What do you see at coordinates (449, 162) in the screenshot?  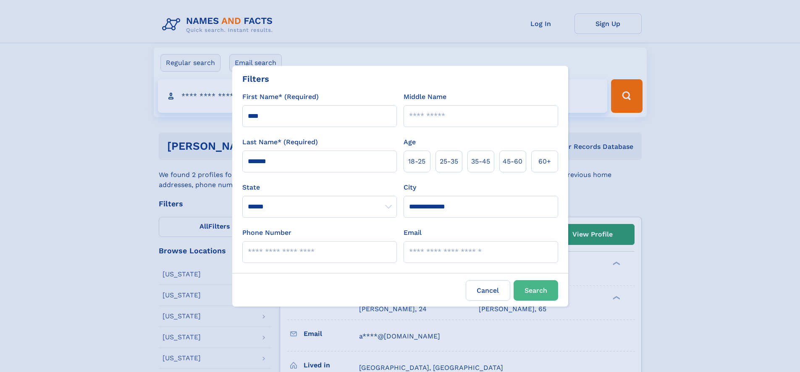 I see `span: 25‑35` at bounding box center [449, 162].